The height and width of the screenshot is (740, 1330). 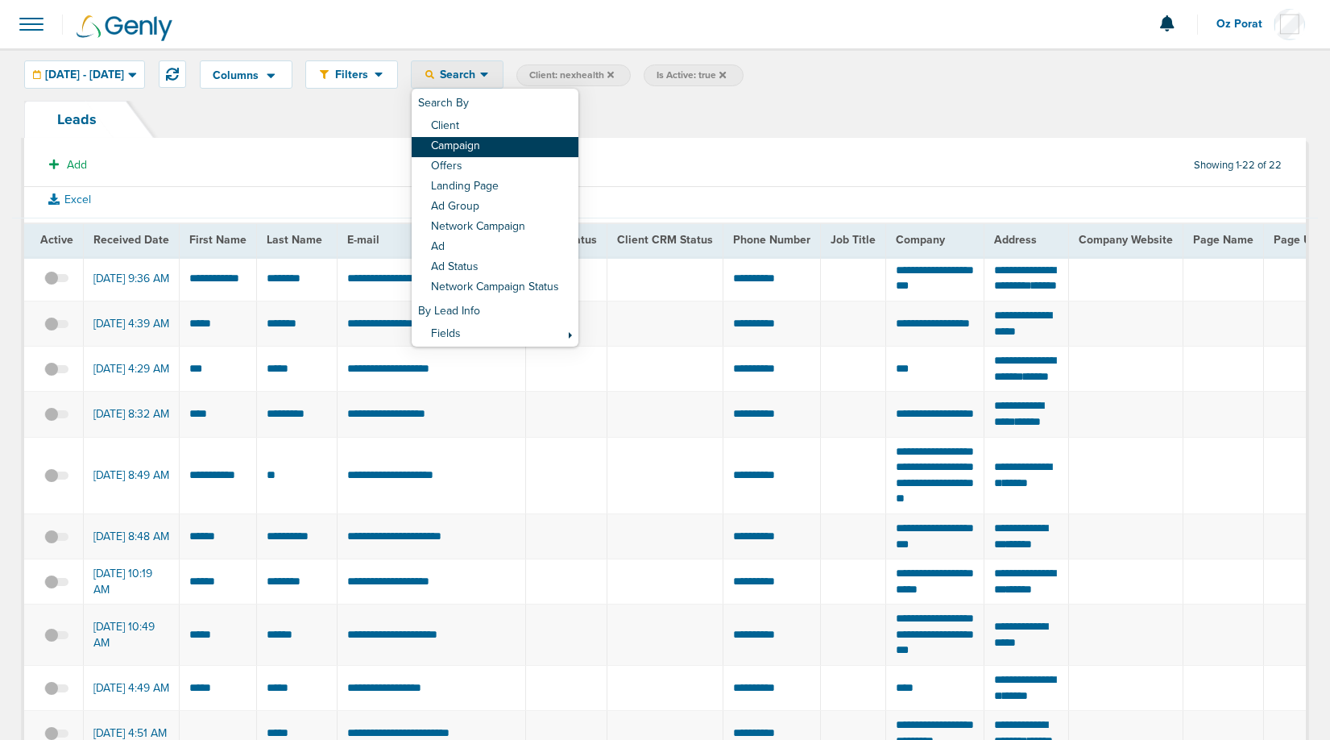 I want to click on h6: Search By, so click(x=495, y=103).